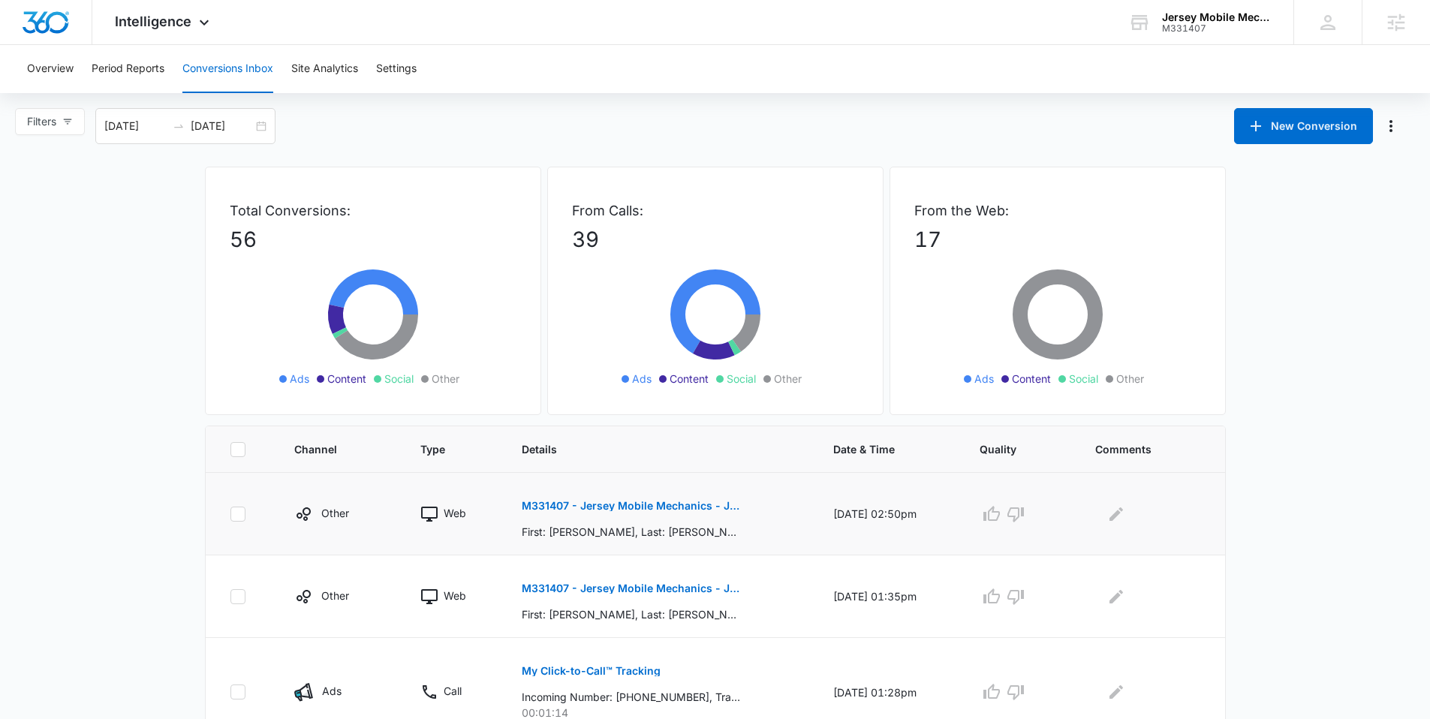  What do you see at coordinates (1058, 210) in the screenshot?
I see `p: From the Web:` at bounding box center [1058, 210].